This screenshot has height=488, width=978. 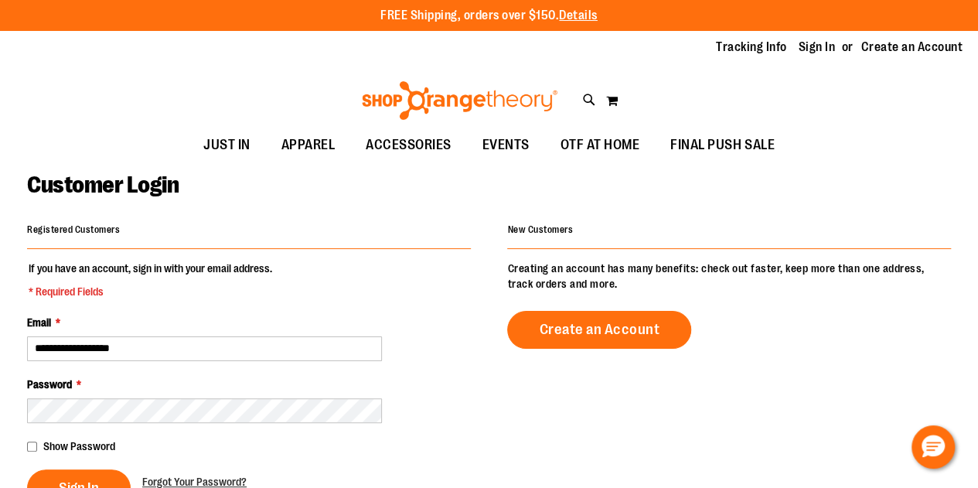 What do you see at coordinates (488, 15) in the screenshot?
I see `p: FREE Shipping, orders over $150.` at bounding box center [488, 15].